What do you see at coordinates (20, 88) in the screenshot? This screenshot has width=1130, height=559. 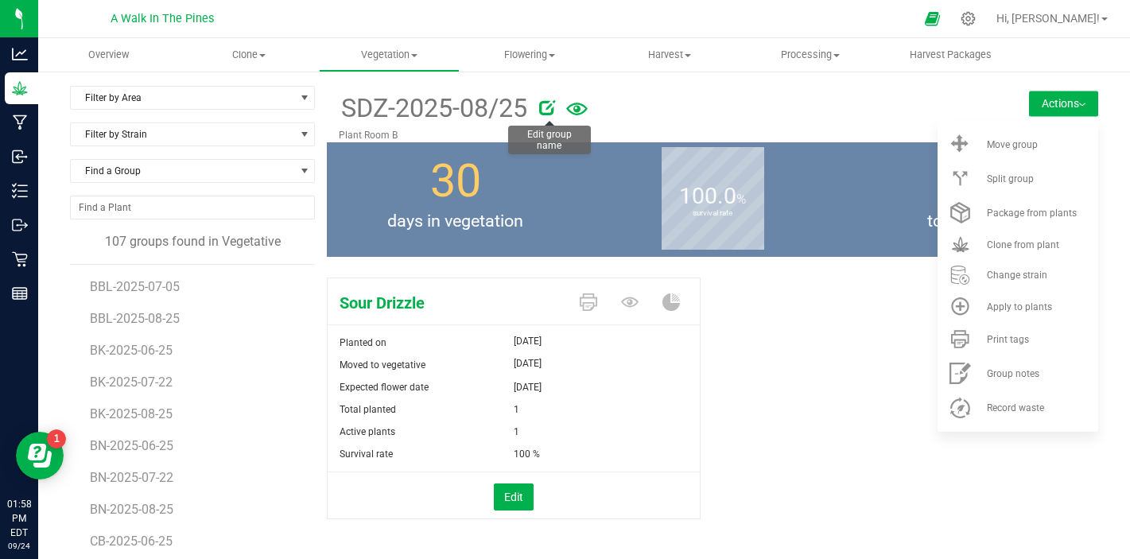 I see `inline-svg: Grow` at bounding box center [20, 88].